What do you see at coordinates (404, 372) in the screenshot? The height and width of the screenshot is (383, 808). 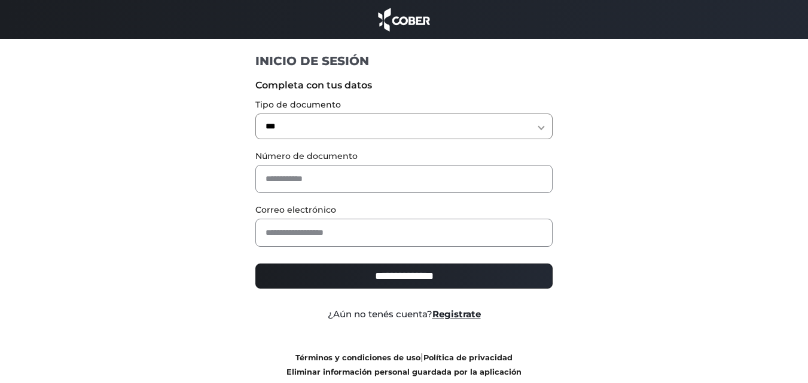 I see `a: Eliminar información personal guardada por la aplicación` at bounding box center [404, 372].